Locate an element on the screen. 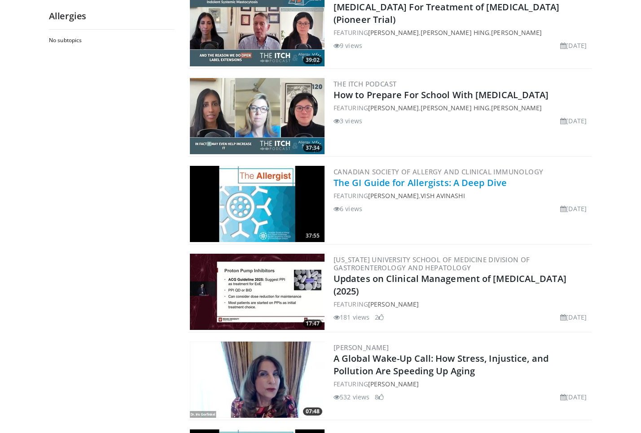 The height and width of the screenshot is (433, 641). div: FEATURING , is located at coordinates (462, 196).